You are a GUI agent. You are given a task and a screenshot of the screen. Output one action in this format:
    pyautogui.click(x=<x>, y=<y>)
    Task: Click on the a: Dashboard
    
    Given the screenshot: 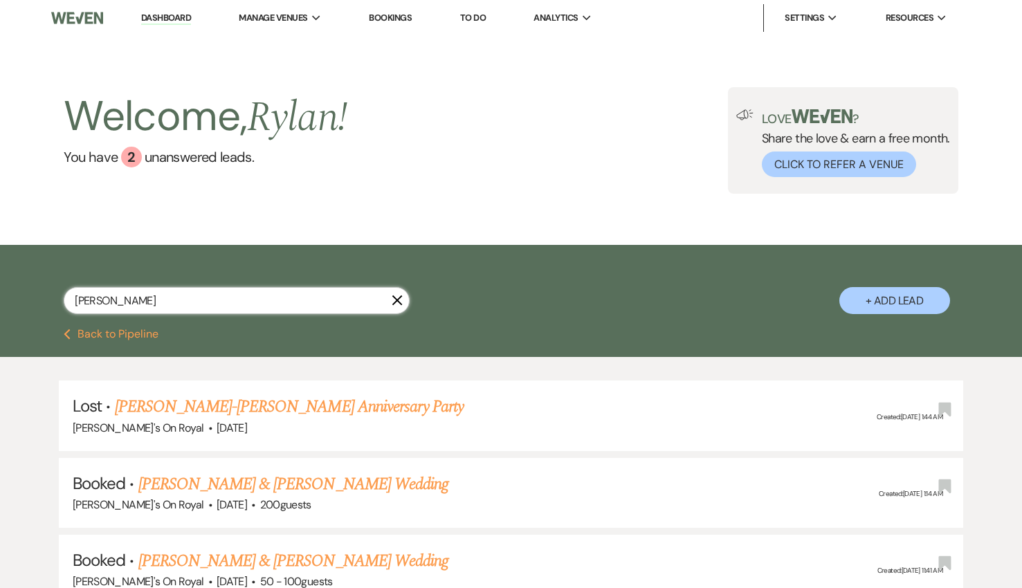 What is the action you would take?
    pyautogui.click(x=166, y=18)
    